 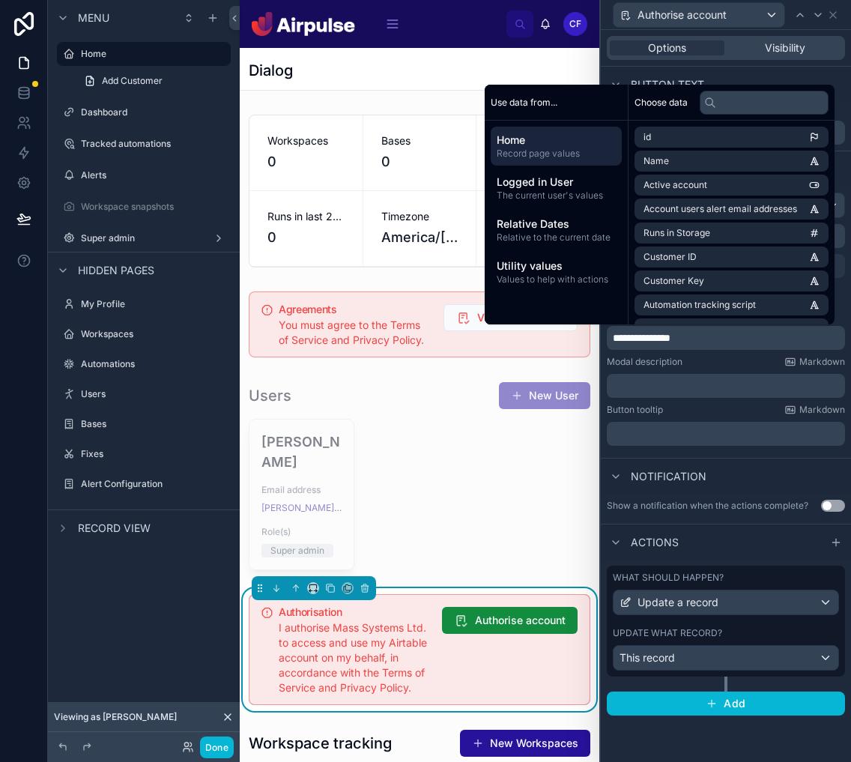 What do you see at coordinates (144, 54) in the screenshot?
I see `a: Home` at bounding box center [144, 54].